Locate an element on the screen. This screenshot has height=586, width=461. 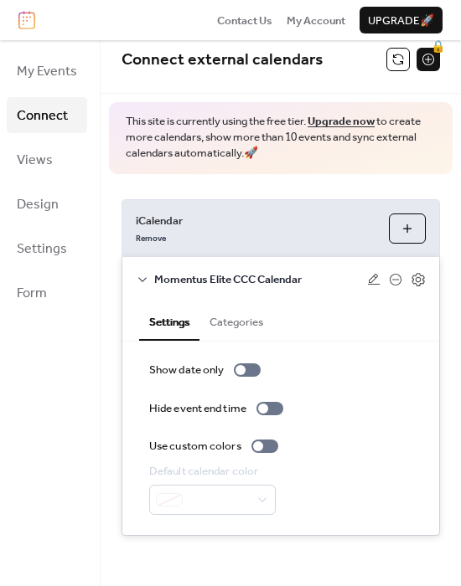
a: My Events is located at coordinates (47, 70).